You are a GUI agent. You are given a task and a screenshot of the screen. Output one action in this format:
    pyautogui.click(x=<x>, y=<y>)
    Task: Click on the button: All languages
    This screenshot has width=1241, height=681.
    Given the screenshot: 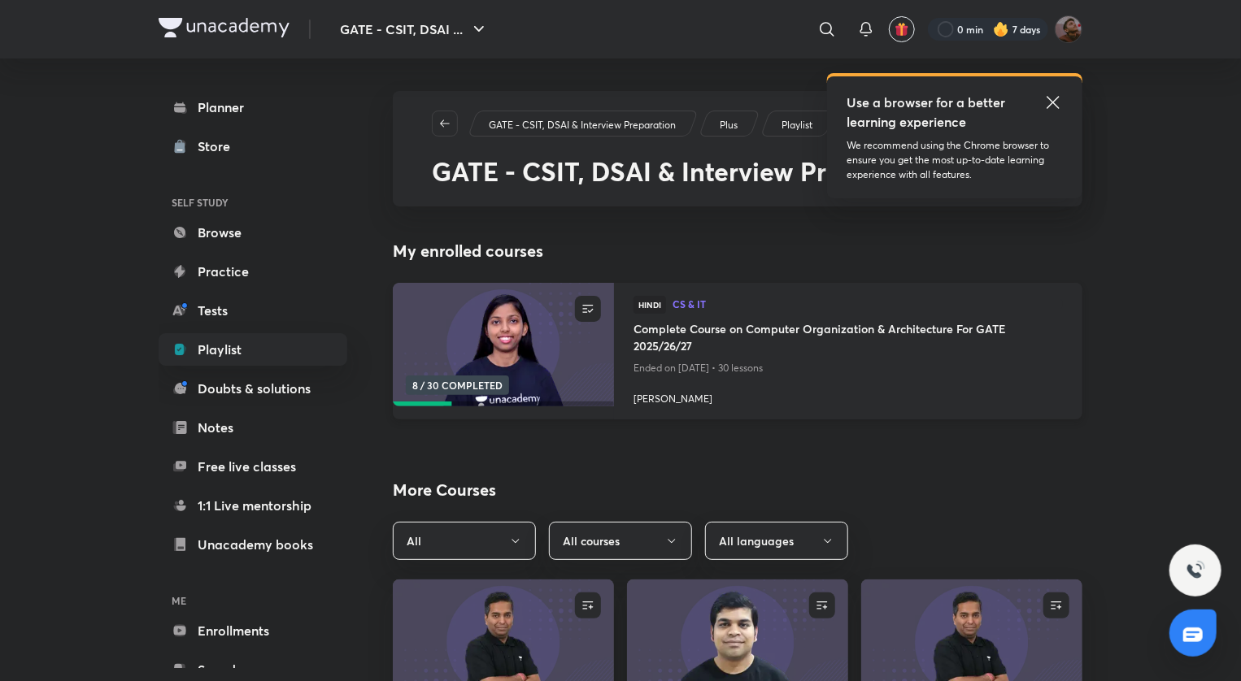 What is the action you would take?
    pyautogui.click(x=776, y=541)
    